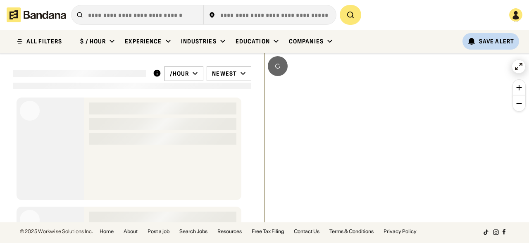 This screenshot has width=529, height=243. What do you see at coordinates (199, 41) in the screenshot?
I see `div: Industries` at bounding box center [199, 41].